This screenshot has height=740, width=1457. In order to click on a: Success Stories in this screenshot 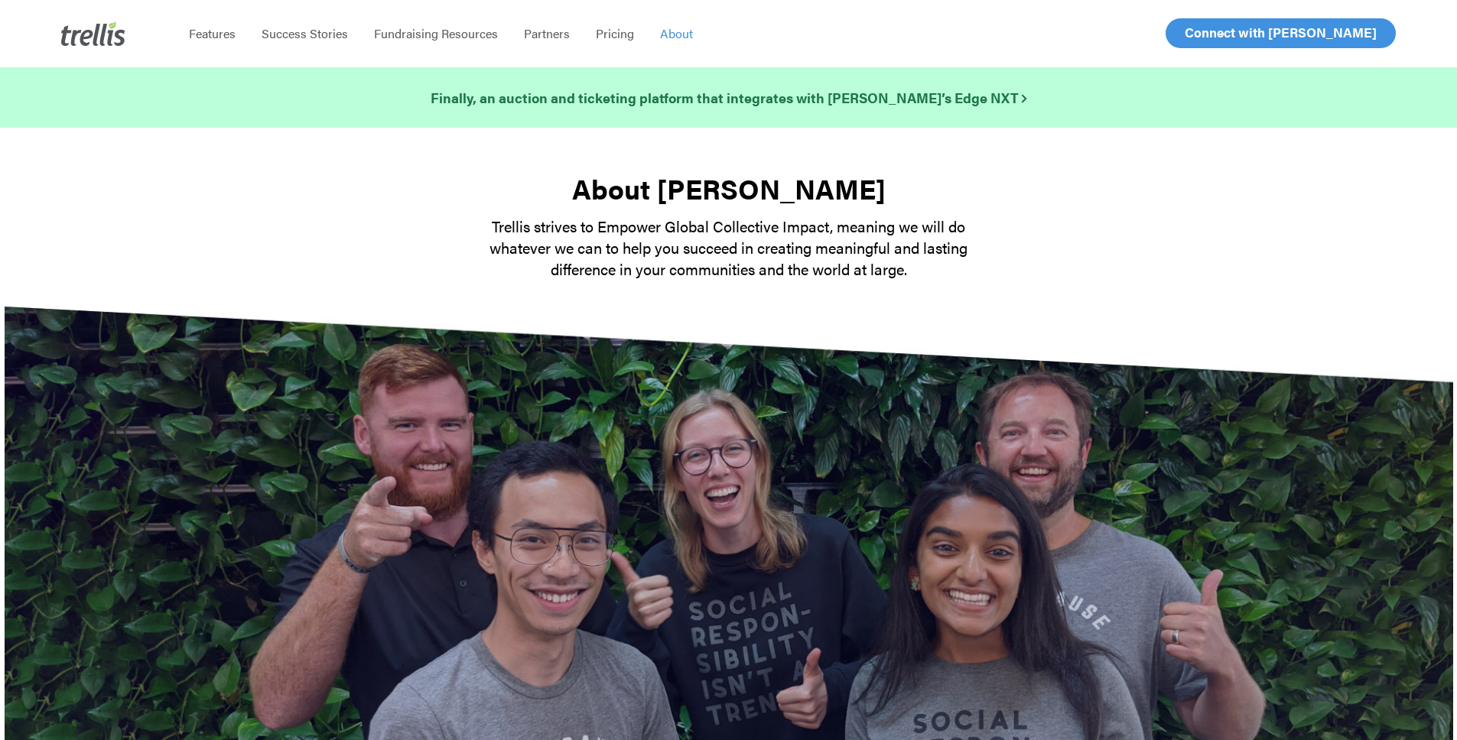, I will do `click(304, 34)`.